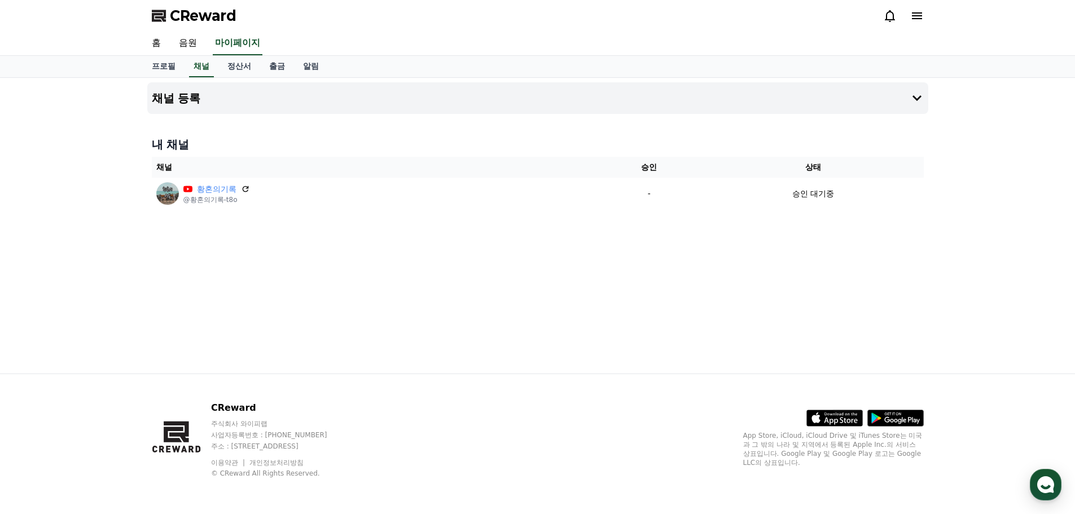 This screenshot has height=514, width=1075. I want to click on a: 채널, so click(201, 67).